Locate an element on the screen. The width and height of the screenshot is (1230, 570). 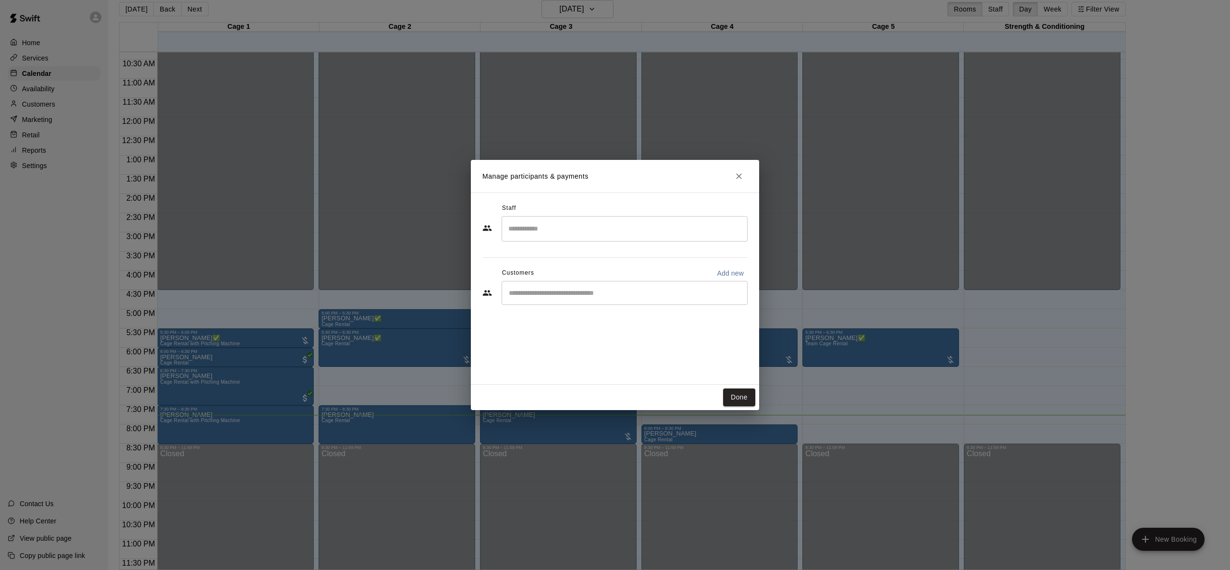
svg: Customers is located at coordinates (487, 293).